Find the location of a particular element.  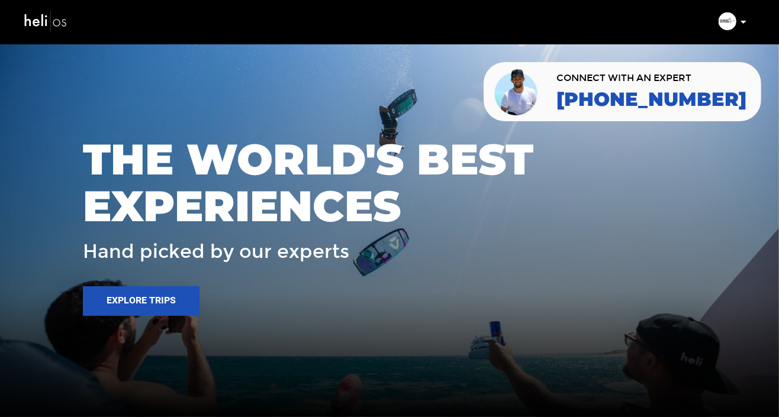

span: CONNECT WITH AN EXPERT is located at coordinates (651, 78).